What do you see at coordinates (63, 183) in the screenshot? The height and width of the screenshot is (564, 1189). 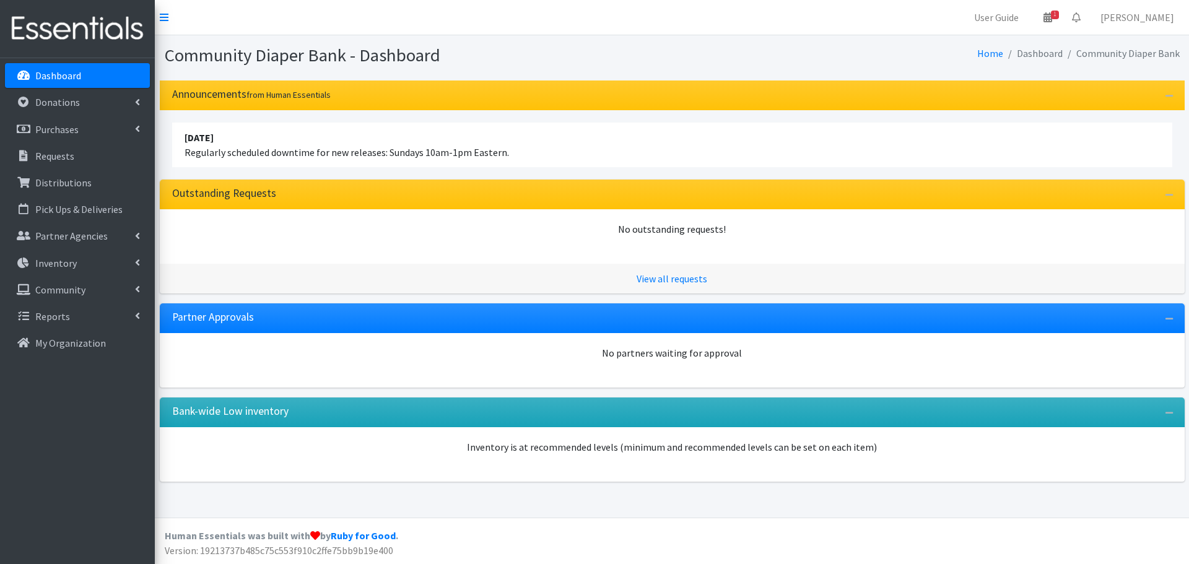 I see `p: Distributions` at bounding box center [63, 183].